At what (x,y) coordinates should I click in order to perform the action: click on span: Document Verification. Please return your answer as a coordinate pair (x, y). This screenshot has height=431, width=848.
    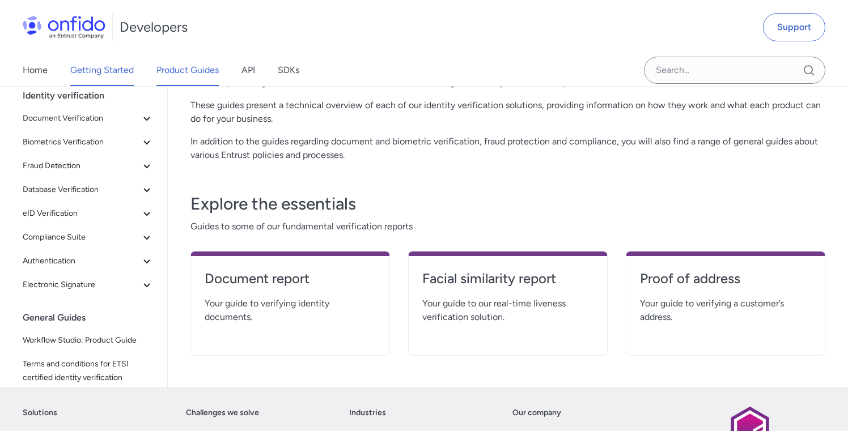
    Looking at the image, I should click on (81, 118).